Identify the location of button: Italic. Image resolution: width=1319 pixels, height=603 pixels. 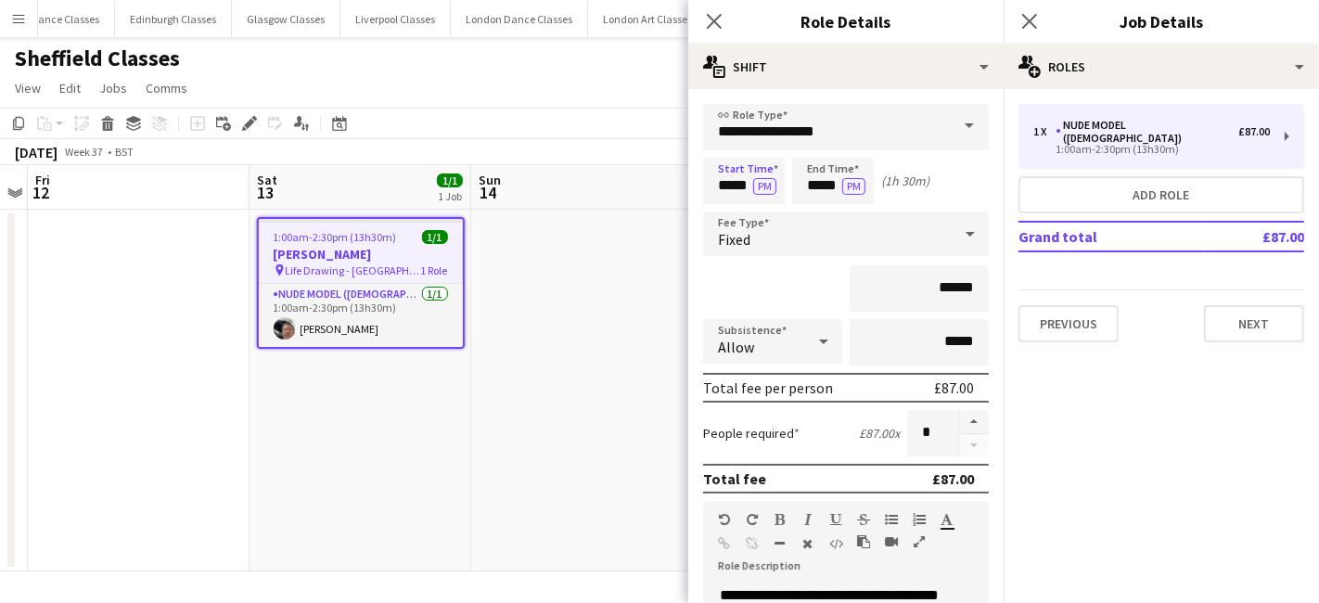
(808, 519).